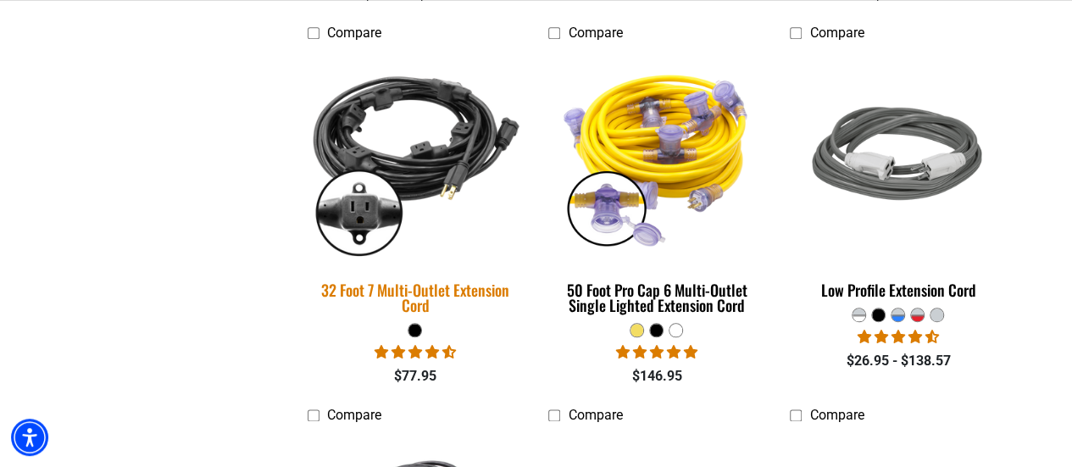 Image resolution: width=1072 pixels, height=467 pixels. I want to click on img: black, so click(415, 156).